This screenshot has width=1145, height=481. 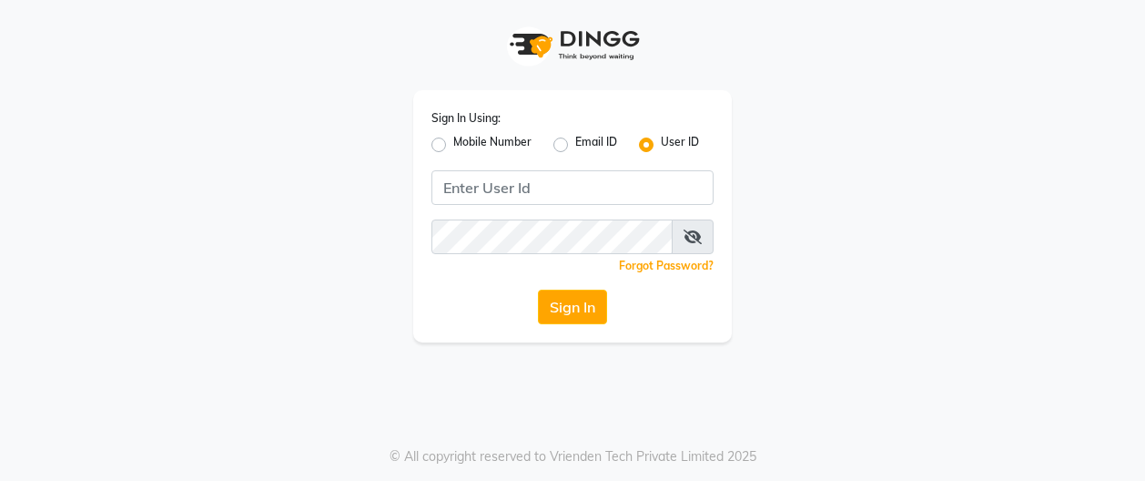 I want to click on a: Forgot Password?, so click(x=666, y=265).